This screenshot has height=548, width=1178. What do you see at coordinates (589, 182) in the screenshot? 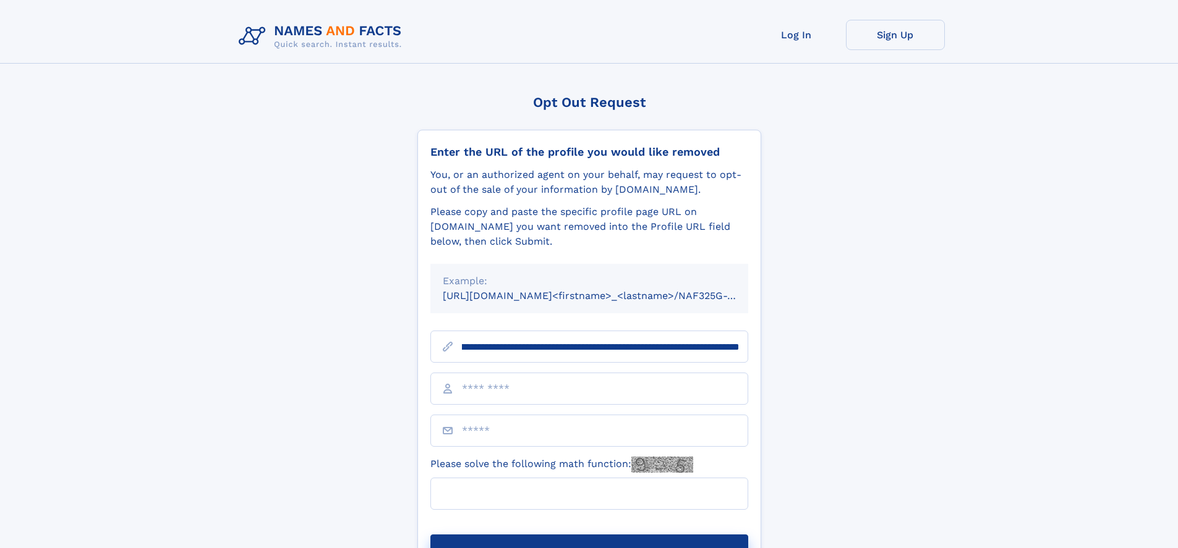
I see `div: You, or an authorized agent on your behalf, may request to opt-out of the sale of your informatio...` at bounding box center [589, 182].